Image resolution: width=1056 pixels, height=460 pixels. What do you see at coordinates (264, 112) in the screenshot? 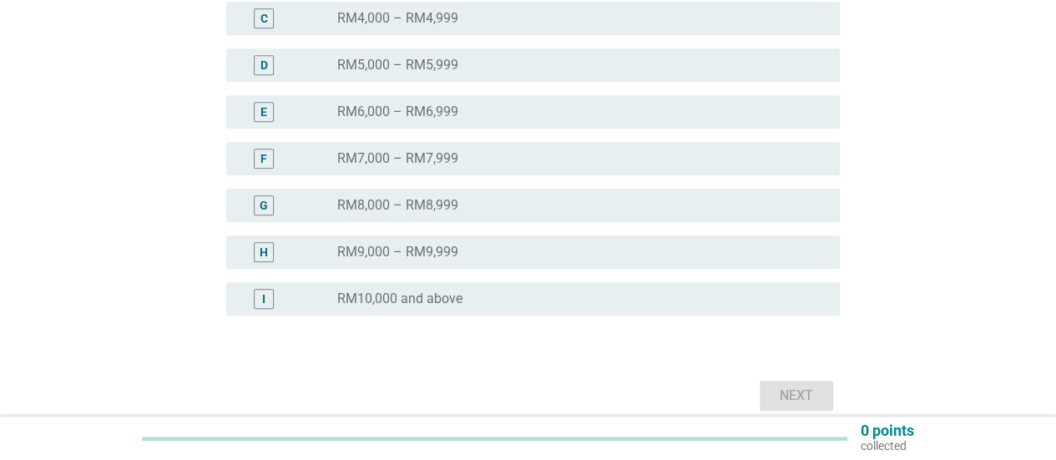
I see `div: E` at bounding box center [264, 112].